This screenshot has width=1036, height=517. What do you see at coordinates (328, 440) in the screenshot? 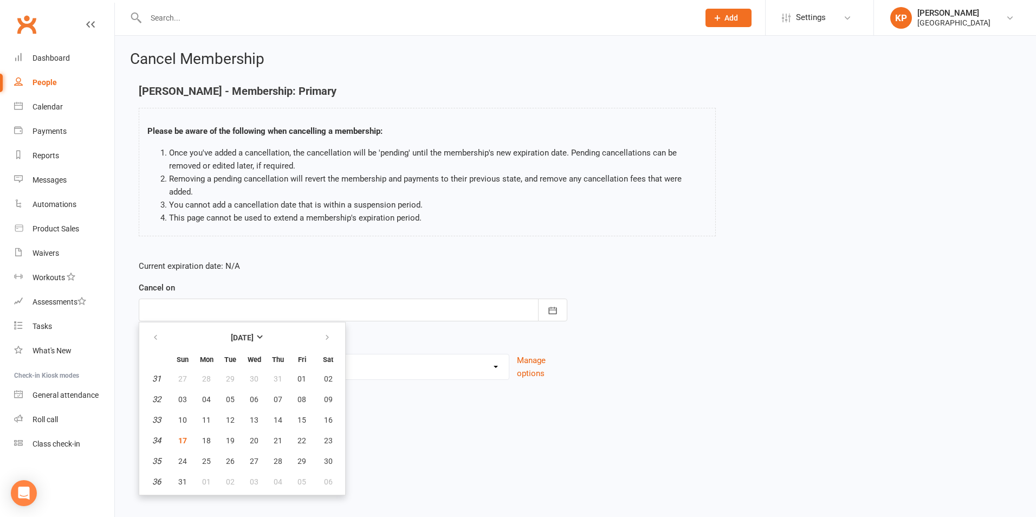
I see `button: 23` at bounding box center [328, 440].